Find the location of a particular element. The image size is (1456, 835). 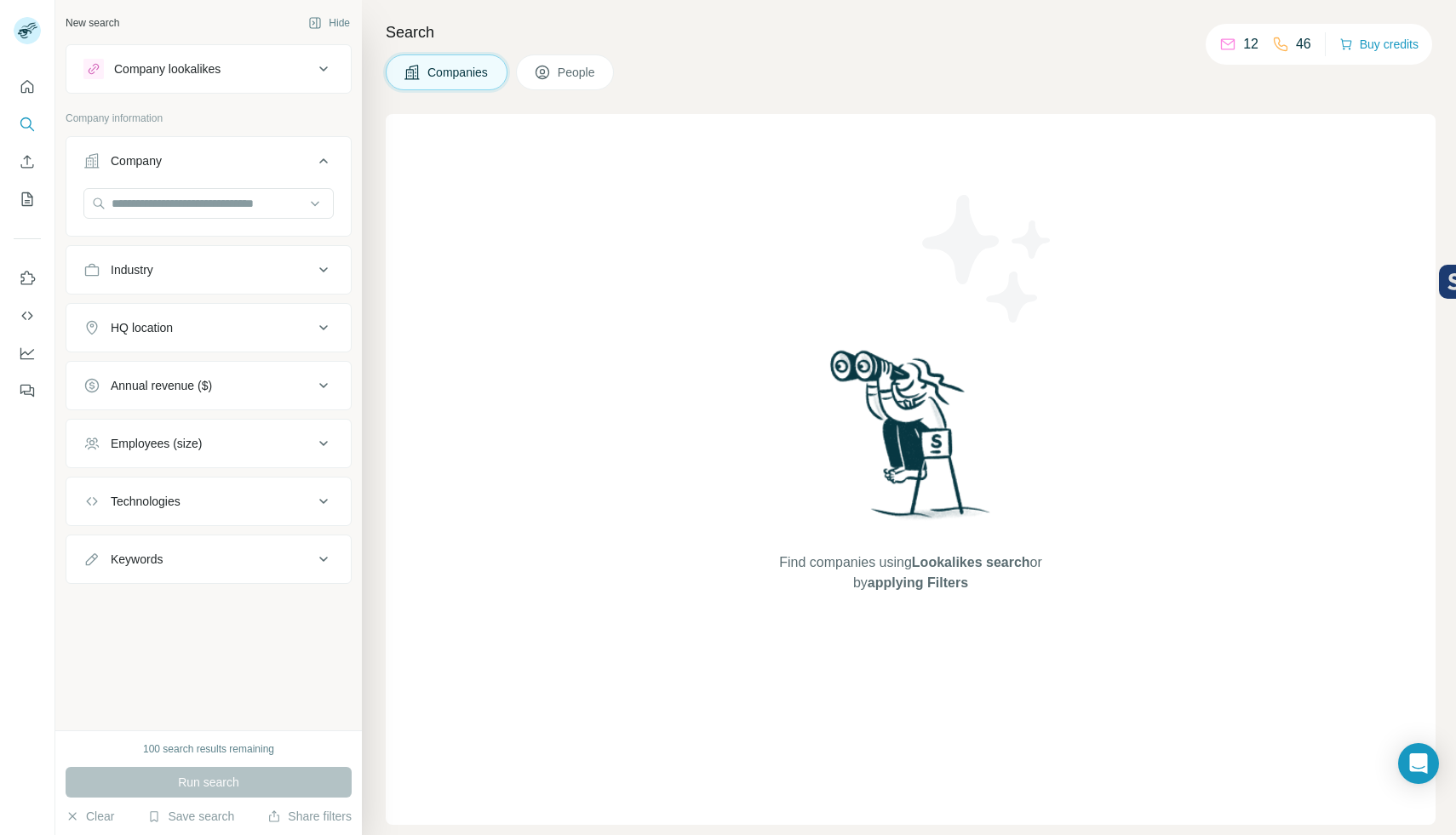

h4: Search is located at coordinates (910, 32).